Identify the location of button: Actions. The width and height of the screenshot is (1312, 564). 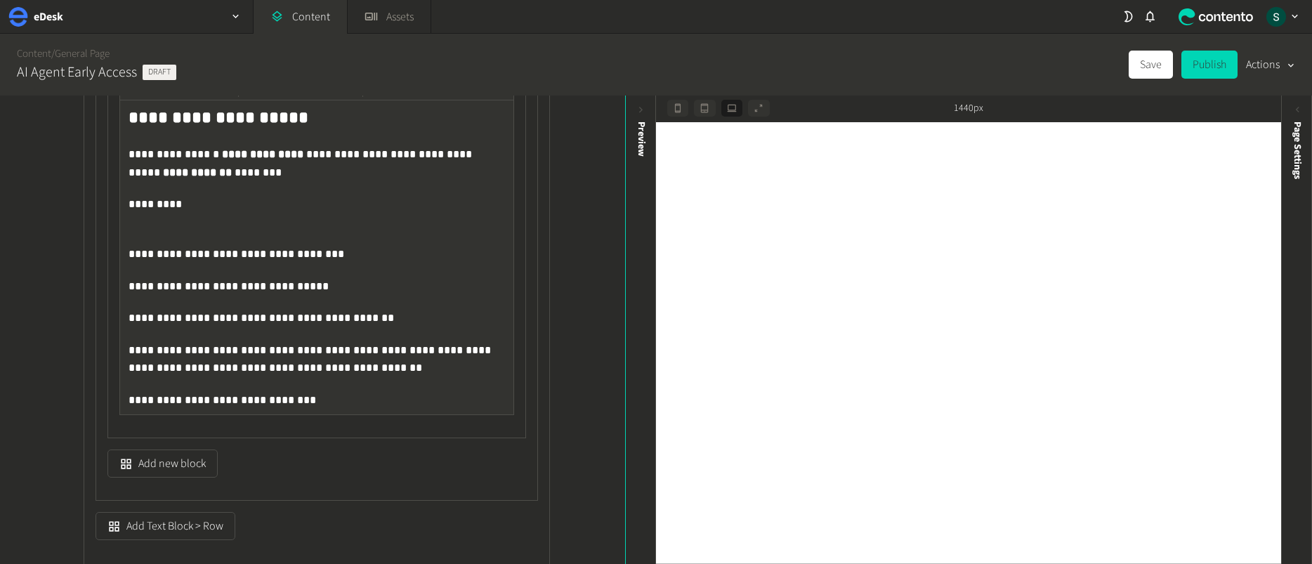
(1270, 65).